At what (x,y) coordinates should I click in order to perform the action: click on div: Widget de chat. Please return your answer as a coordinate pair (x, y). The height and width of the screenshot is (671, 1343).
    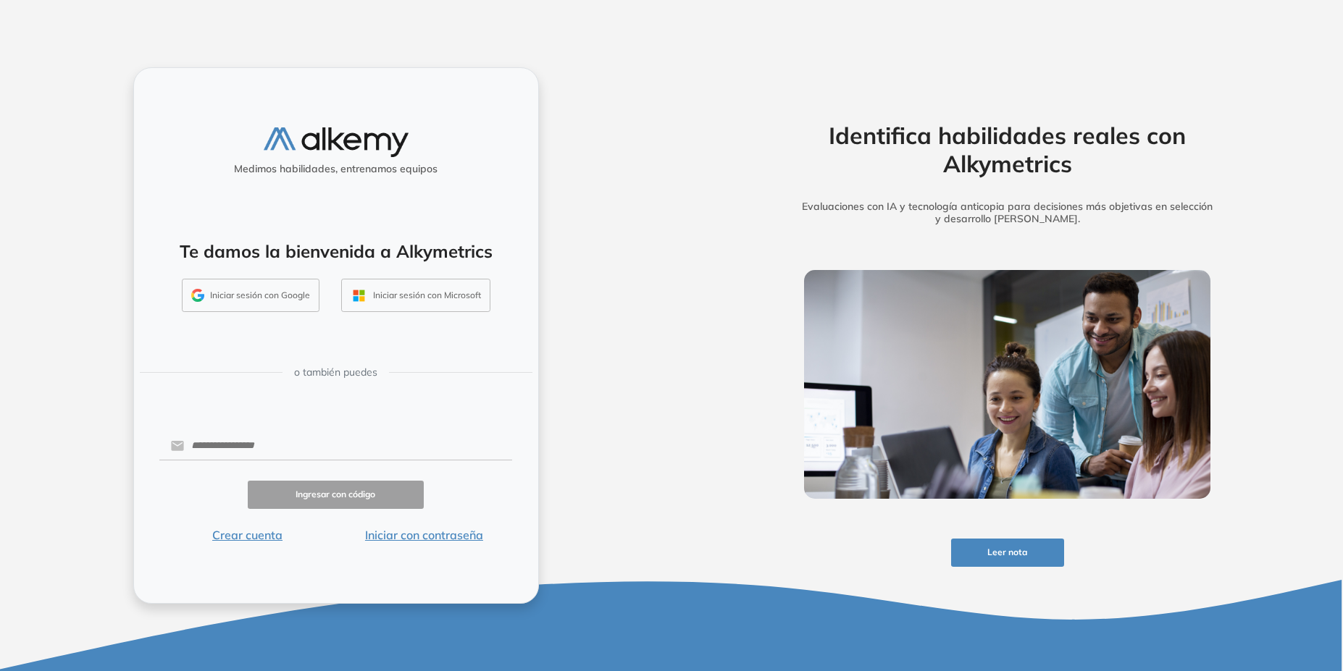
    Looking at the image, I should click on (1212, 587).